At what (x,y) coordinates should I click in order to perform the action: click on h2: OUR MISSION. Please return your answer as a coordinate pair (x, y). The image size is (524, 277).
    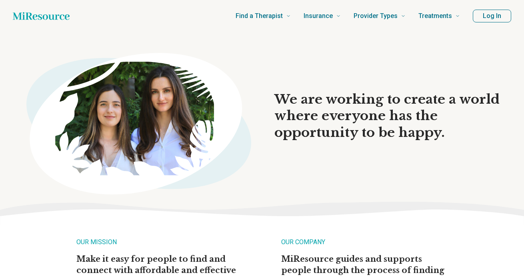
    Looking at the image, I should click on (160, 245).